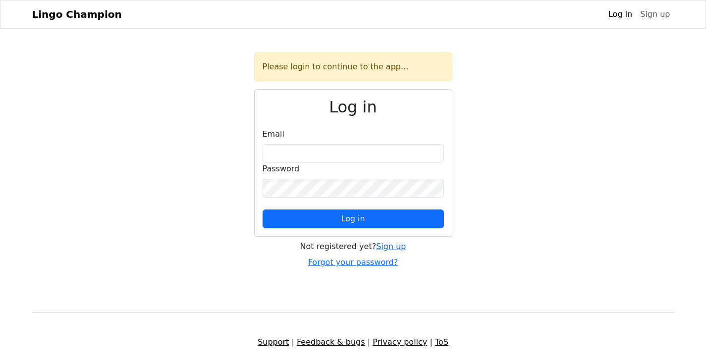 The height and width of the screenshot is (362, 706). What do you see at coordinates (77, 14) in the screenshot?
I see `a: Lingo Champion` at bounding box center [77, 14].